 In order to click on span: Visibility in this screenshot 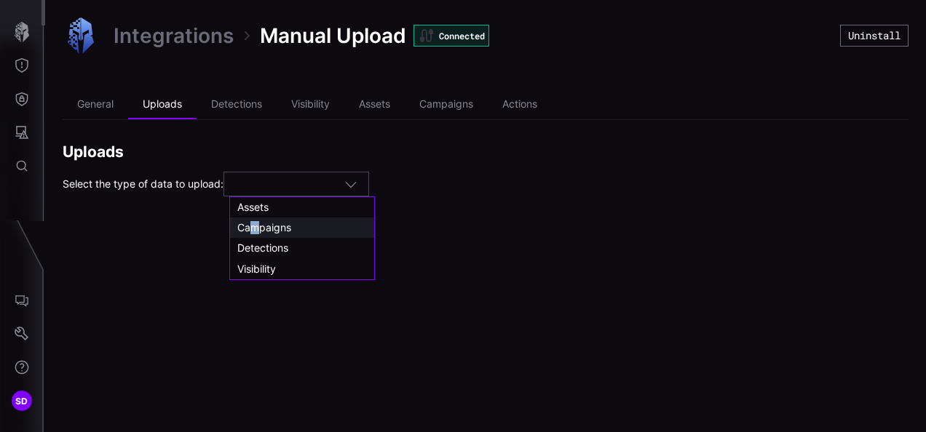, I will do `click(256, 269)`.